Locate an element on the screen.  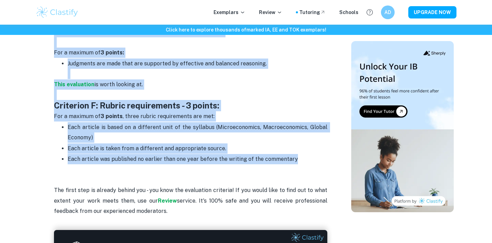
a: This evaluation is located at coordinates (74, 84).